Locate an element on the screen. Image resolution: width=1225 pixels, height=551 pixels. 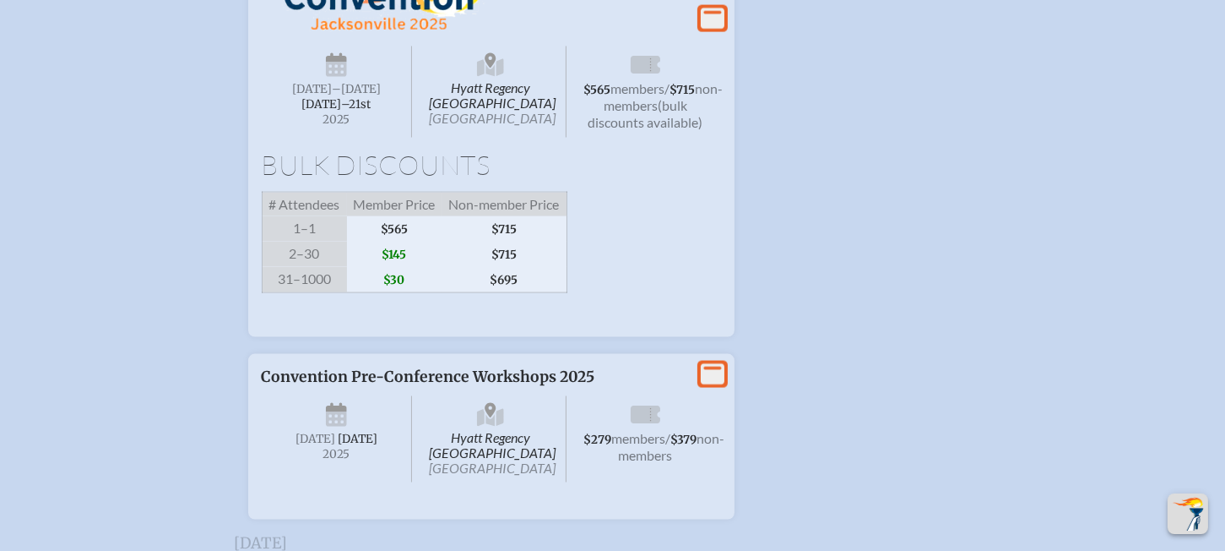
span: 2–30 is located at coordinates (304, 254).